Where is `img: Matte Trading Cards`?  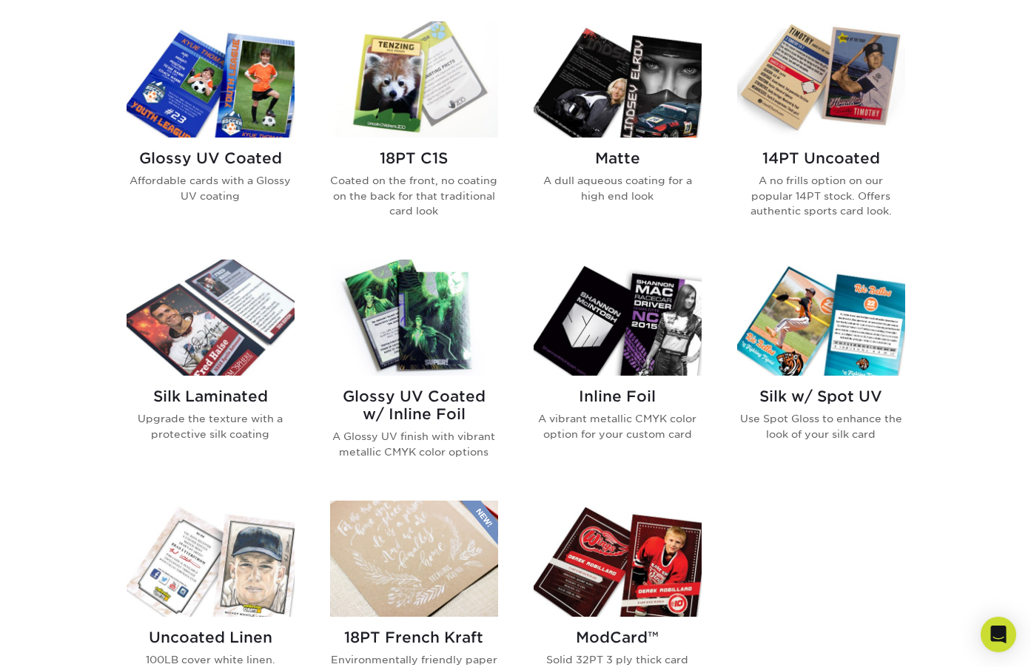
img: Matte Trading Cards is located at coordinates (617, 79).